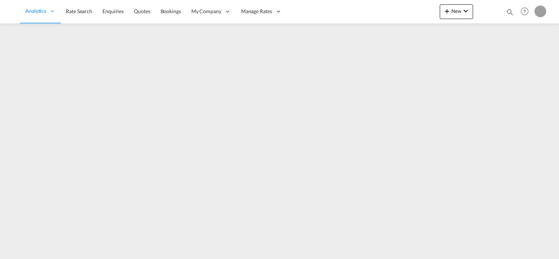 The image size is (559, 259). I want to click on button: icon-plus 400-fgNewicon-chevron-down, so click(457, 12).